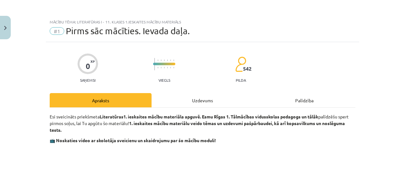 The height and width of the screenshot is (177, 405). What do you see at coordinates (203, 22) in the screenshot?
I see `div: Mācību tēma: Literatūras i - 11. klases 1.ieskaites mācību materiāls` at bounding box center [203, 22].